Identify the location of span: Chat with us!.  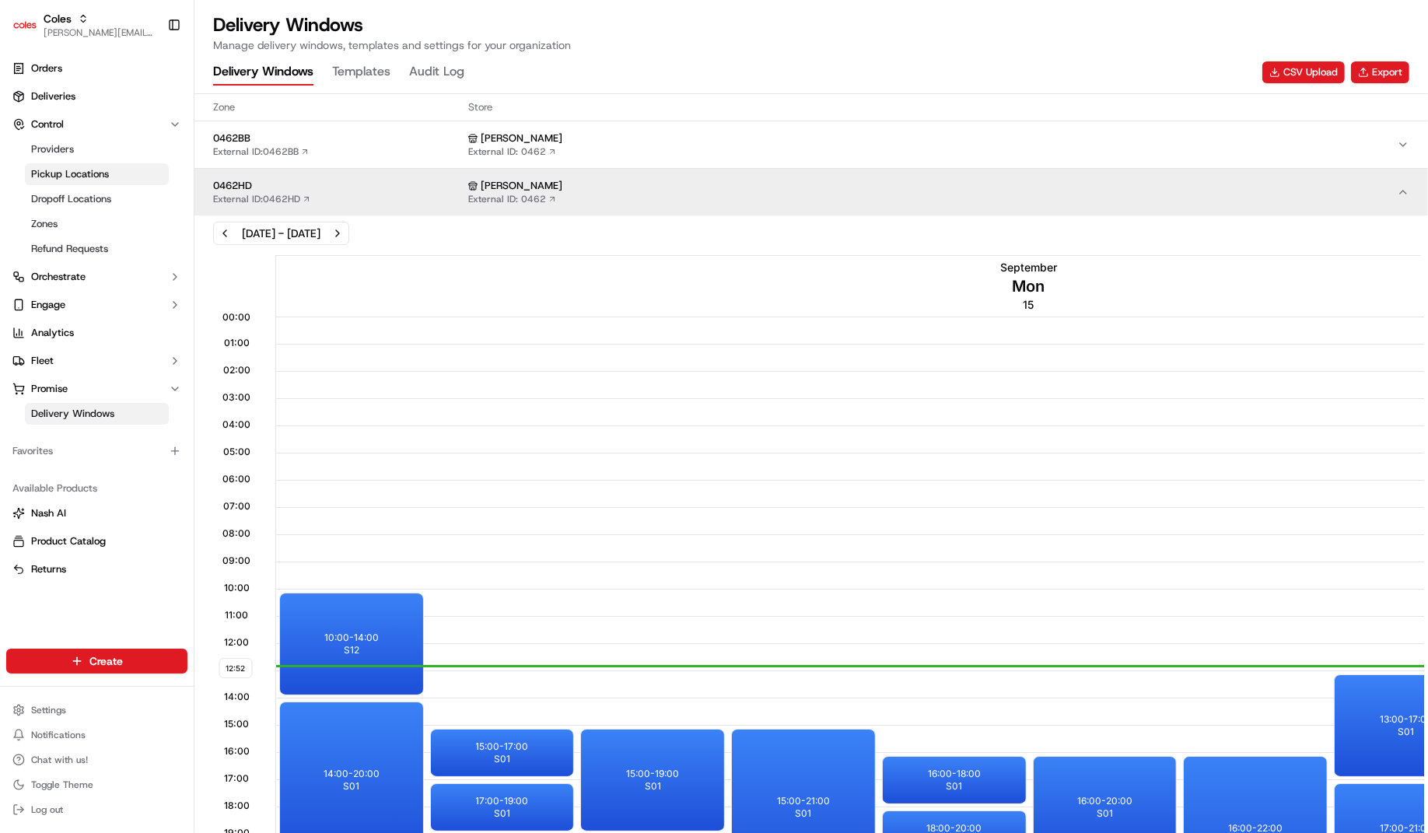
(59, 760).